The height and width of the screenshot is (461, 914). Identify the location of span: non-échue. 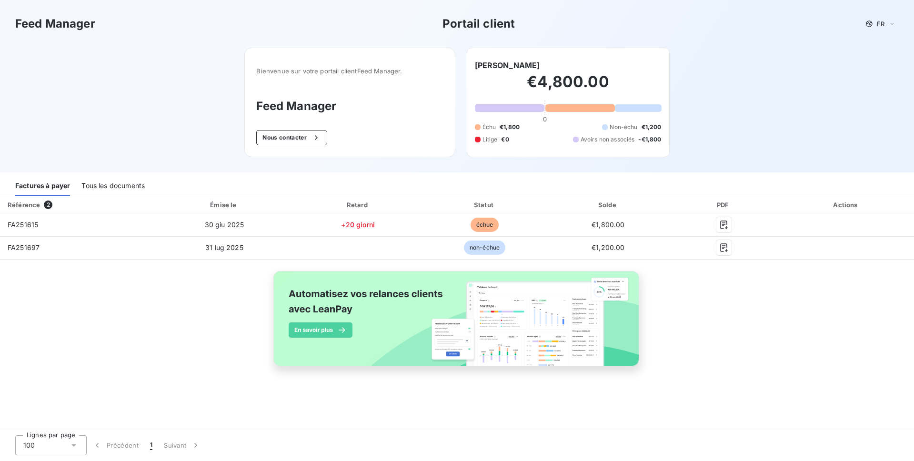
(485, 248).